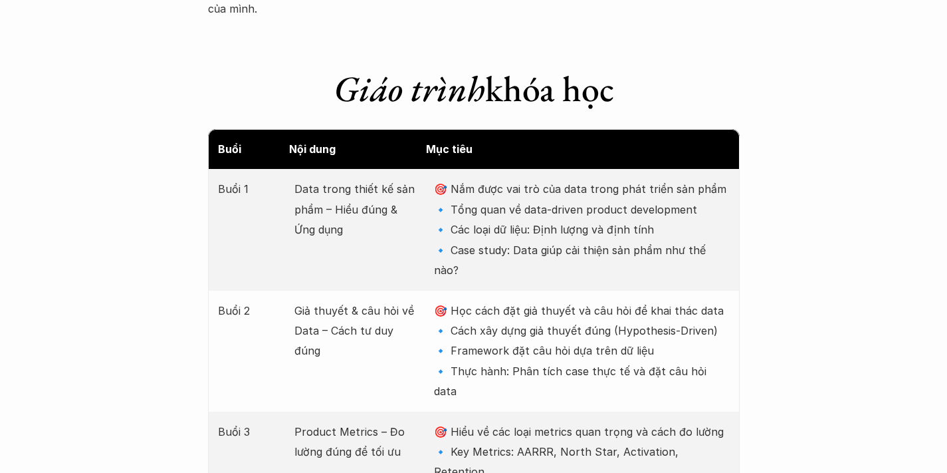 This screenshot has height=473, width=947. I want to click on p: Buổi 2, so click(249, 310).